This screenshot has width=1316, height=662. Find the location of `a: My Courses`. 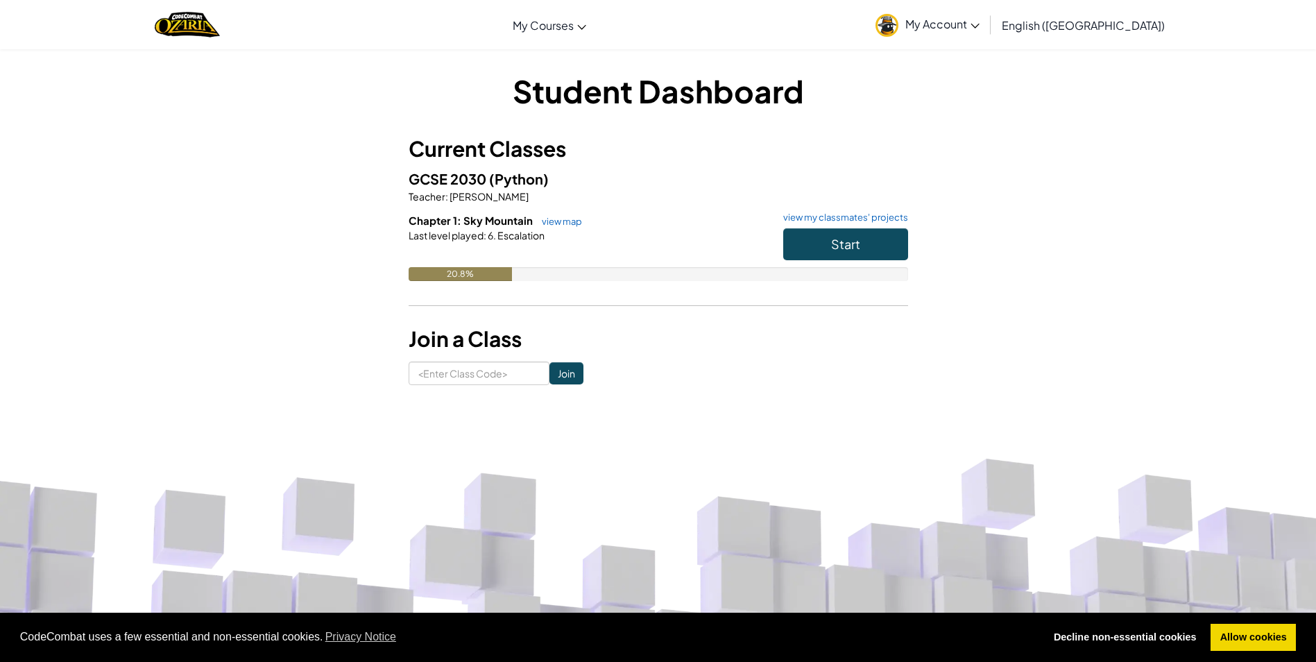

a: My Courses is located at coordinates (549, 25).